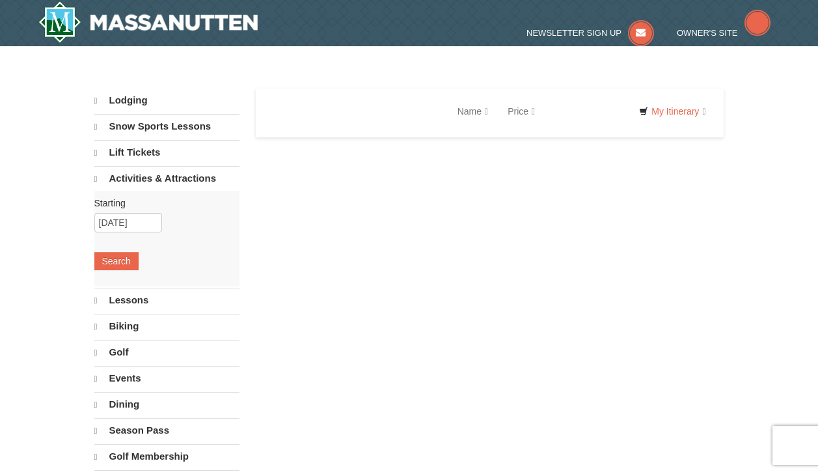 Image resolution: width=818 pixels, height=474 pixels. Describe the element at coordinates (167, 404) in the screenshot. I see `a: Dining` at that location.